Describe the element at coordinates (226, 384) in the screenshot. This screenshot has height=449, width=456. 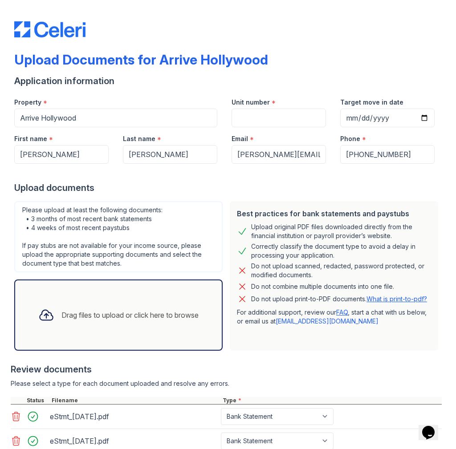
I see `div: Please select a type for each document uploaded and resolve any errors.` at that location.